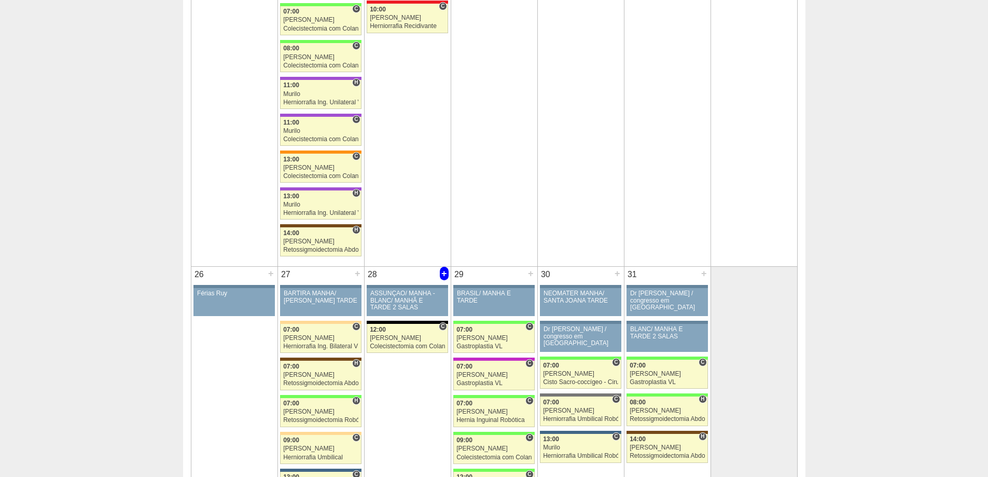 The image size is (988, 477). I want to click on div: Key: São Luiz - Jabaquara, so click(580, 432).